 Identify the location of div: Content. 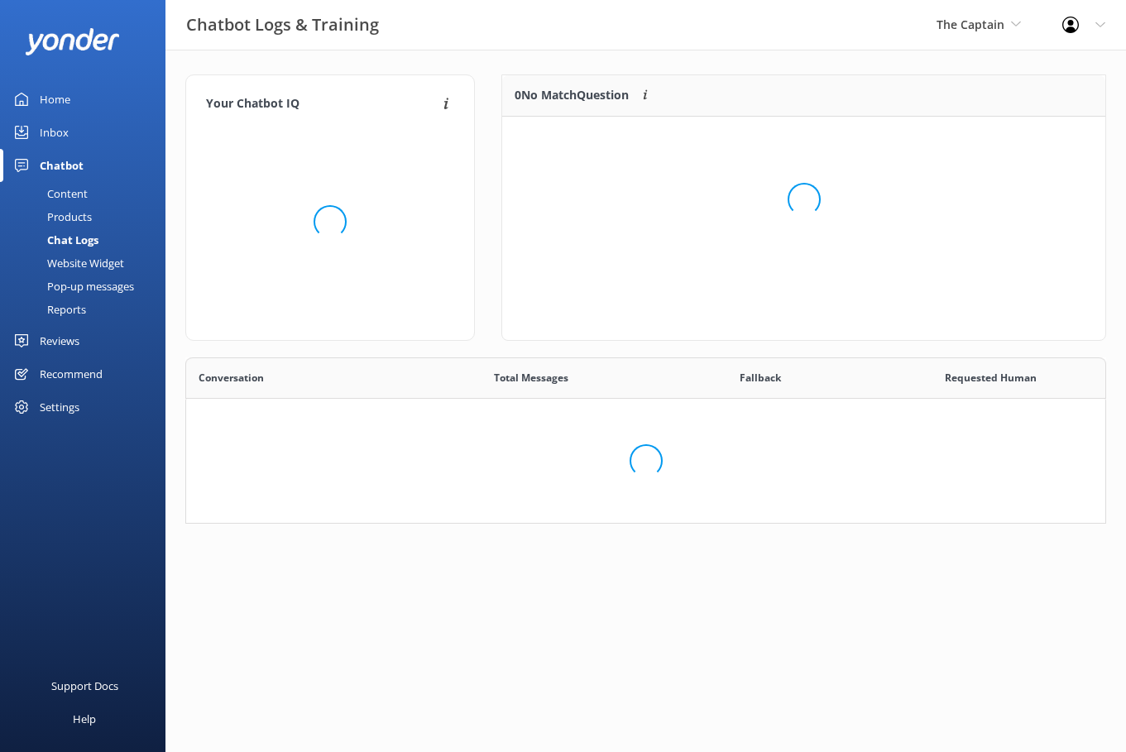
(49, 194).